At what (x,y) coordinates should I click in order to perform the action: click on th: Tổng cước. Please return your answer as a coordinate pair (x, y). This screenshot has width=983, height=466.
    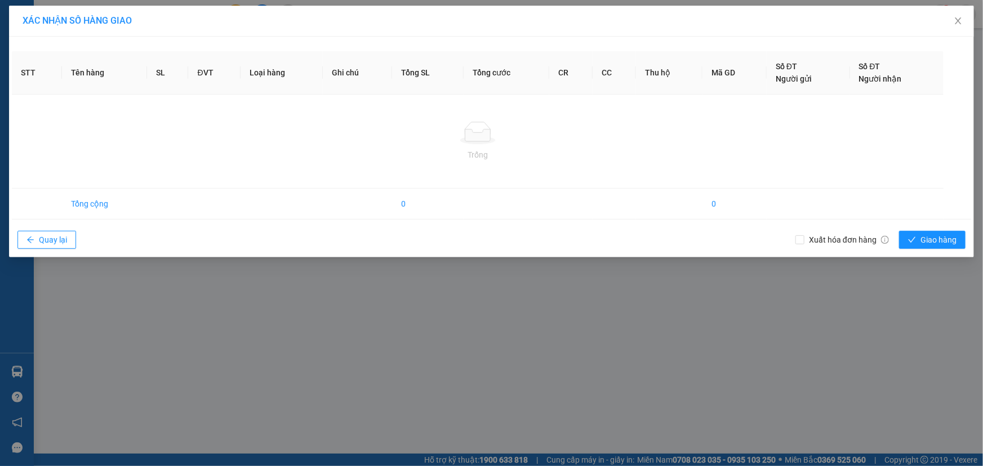
    Looking at the image, I should click on (506, 73).